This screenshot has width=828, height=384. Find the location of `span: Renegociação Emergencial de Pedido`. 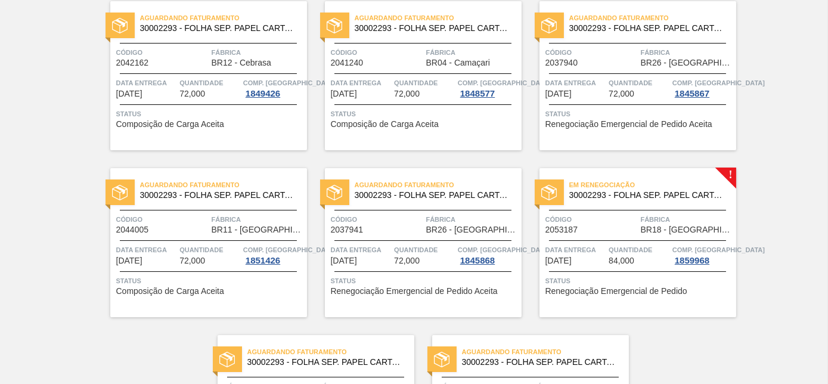

span: Renegociação Emergencial de Pedido is located at coordinates (616, 291).